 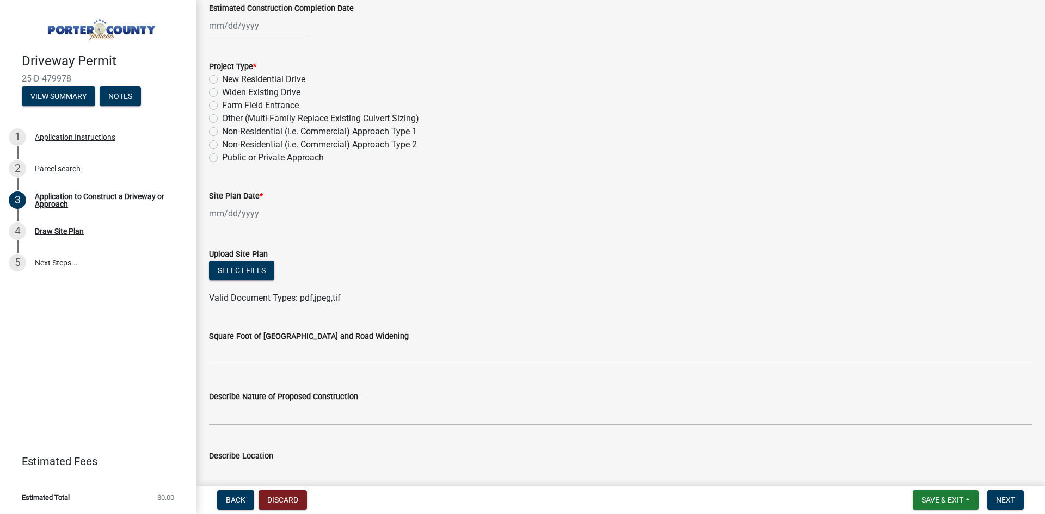 What do you see at coordinates (236, 500) in the screenshot?
I see `span: Back` at bounding box center [236, 500].